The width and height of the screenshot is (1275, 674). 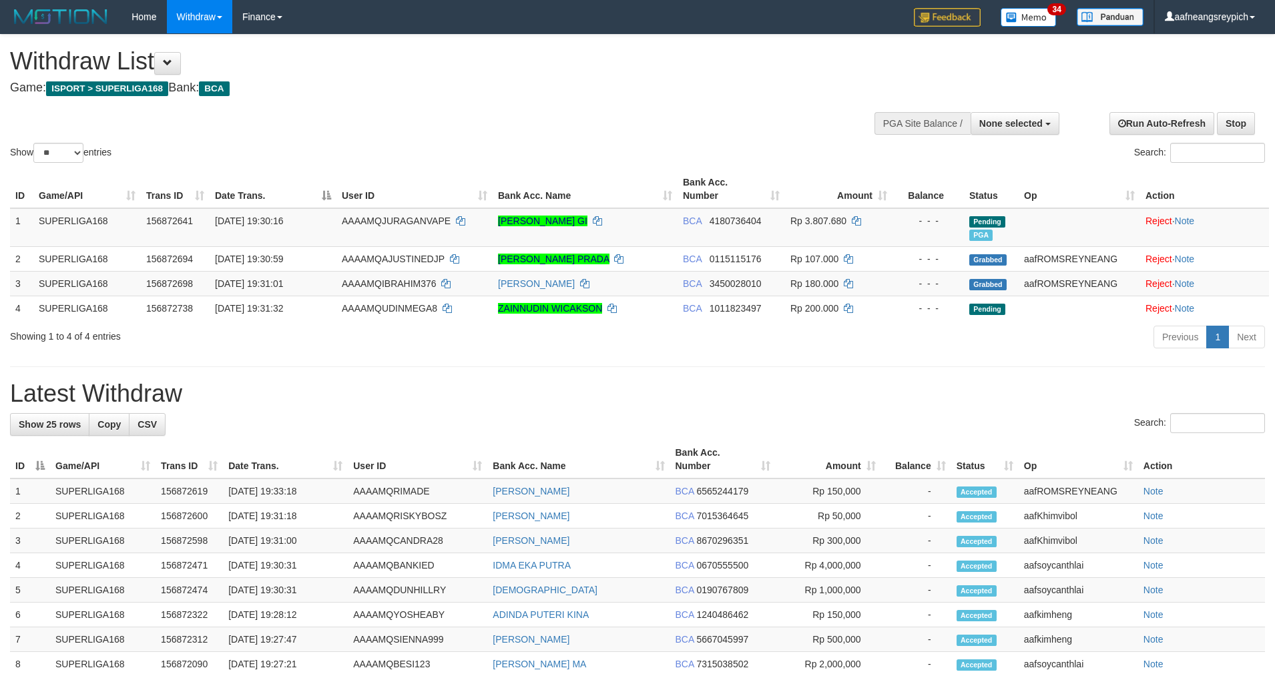 I want to click on td: 156872600, so click(x=189, y=516).